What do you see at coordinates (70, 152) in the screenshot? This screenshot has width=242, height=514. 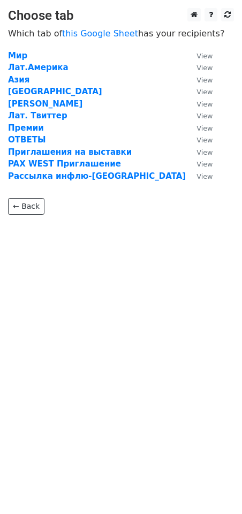 I see `strong: Приглашения на выставки` at bounding box center [70, 152].